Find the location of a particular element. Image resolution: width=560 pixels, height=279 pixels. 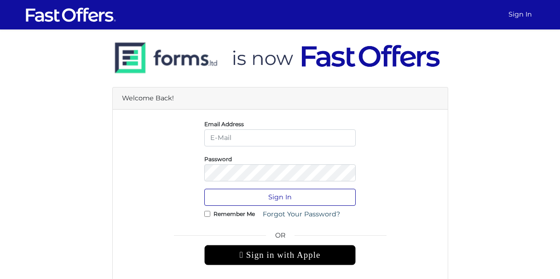

span: OR is located at coordinates (280, 237).